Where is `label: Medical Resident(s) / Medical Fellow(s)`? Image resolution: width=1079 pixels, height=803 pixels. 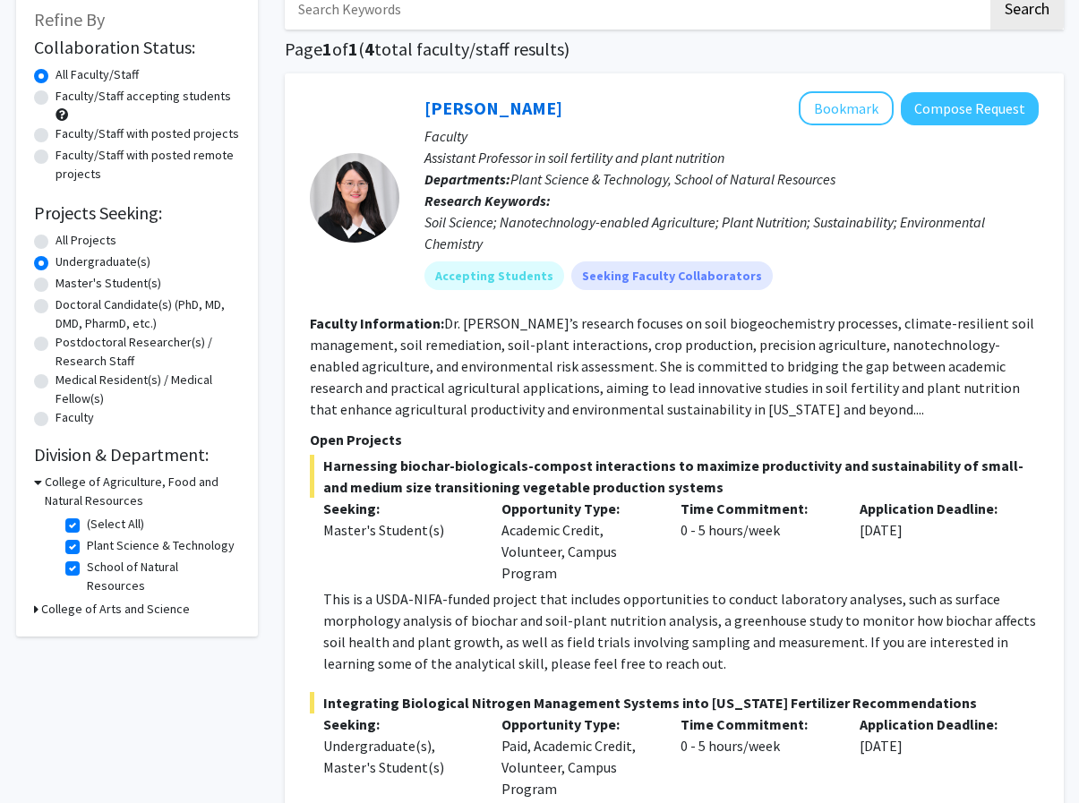 label: Medical Resident(s) / Medical Fellow(s) is located at coordinates (148, 390).